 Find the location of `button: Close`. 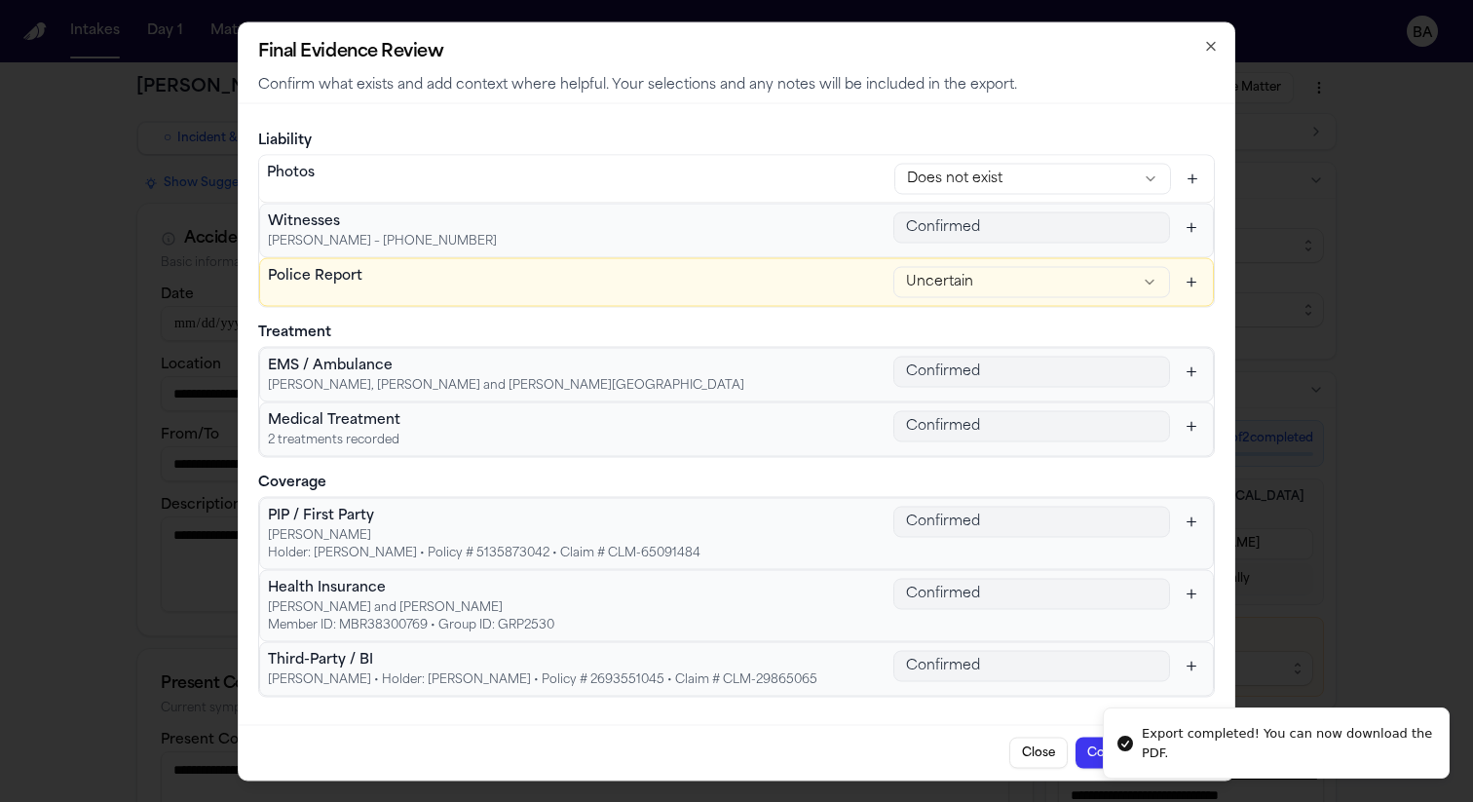

button: Close is located at coordinates (1039, 752).